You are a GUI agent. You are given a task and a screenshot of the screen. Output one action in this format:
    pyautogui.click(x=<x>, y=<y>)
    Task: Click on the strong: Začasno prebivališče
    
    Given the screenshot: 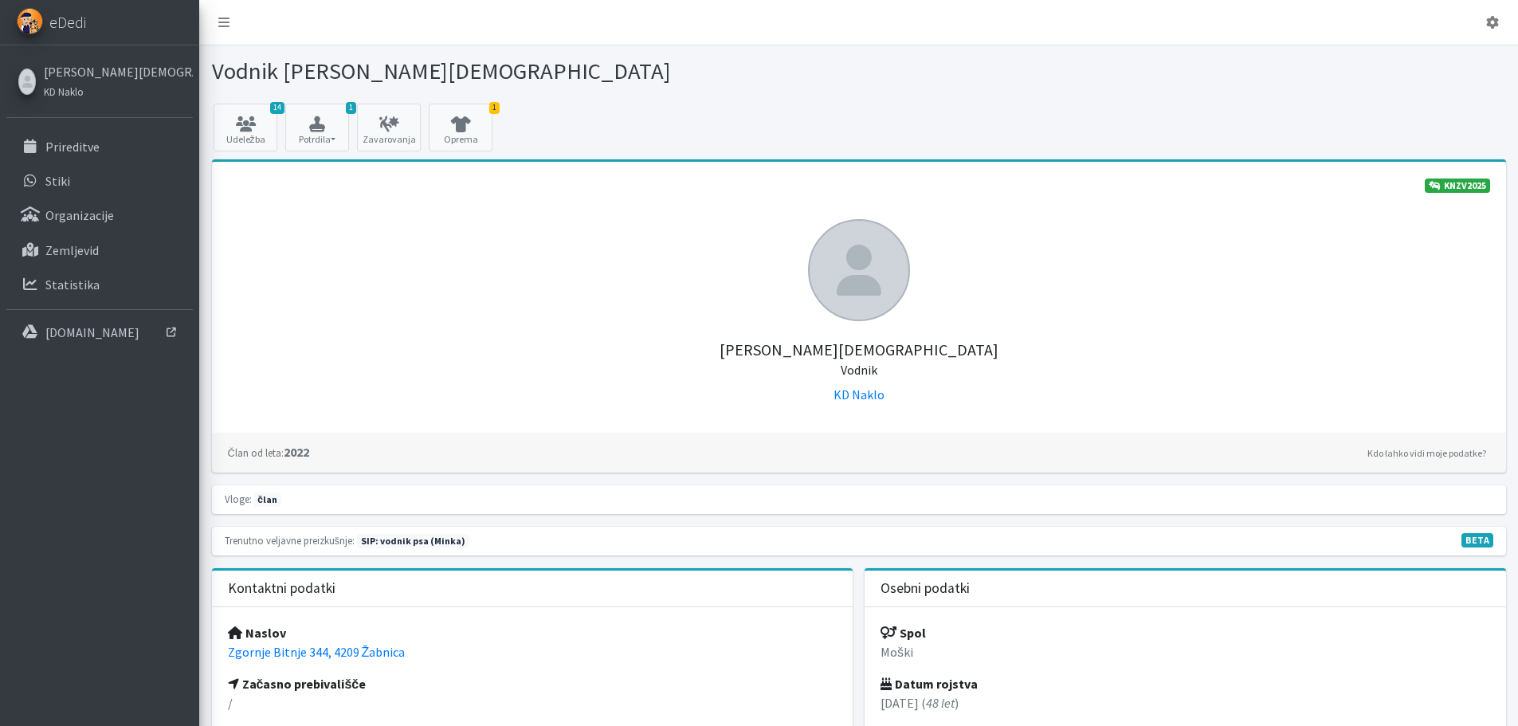 What is the action you would take?
    pyautogui.click(x=297, y=684)
    